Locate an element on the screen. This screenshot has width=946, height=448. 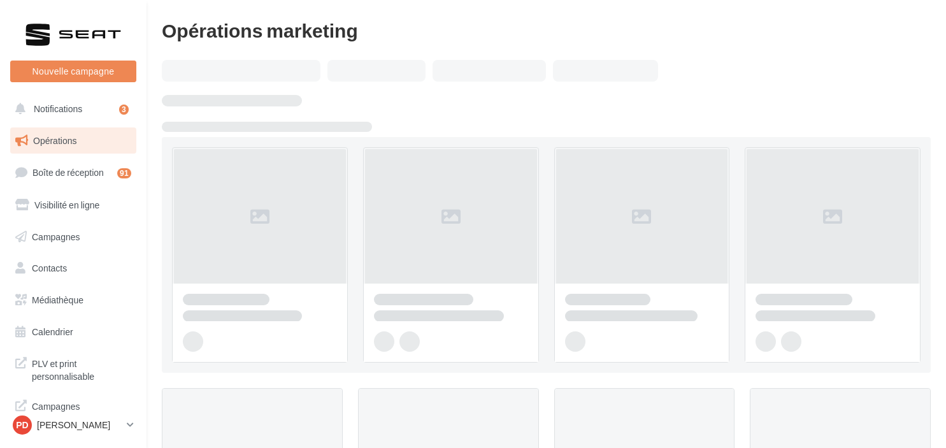
span: Visibilité en ligne is located at coordinates (67, 205).